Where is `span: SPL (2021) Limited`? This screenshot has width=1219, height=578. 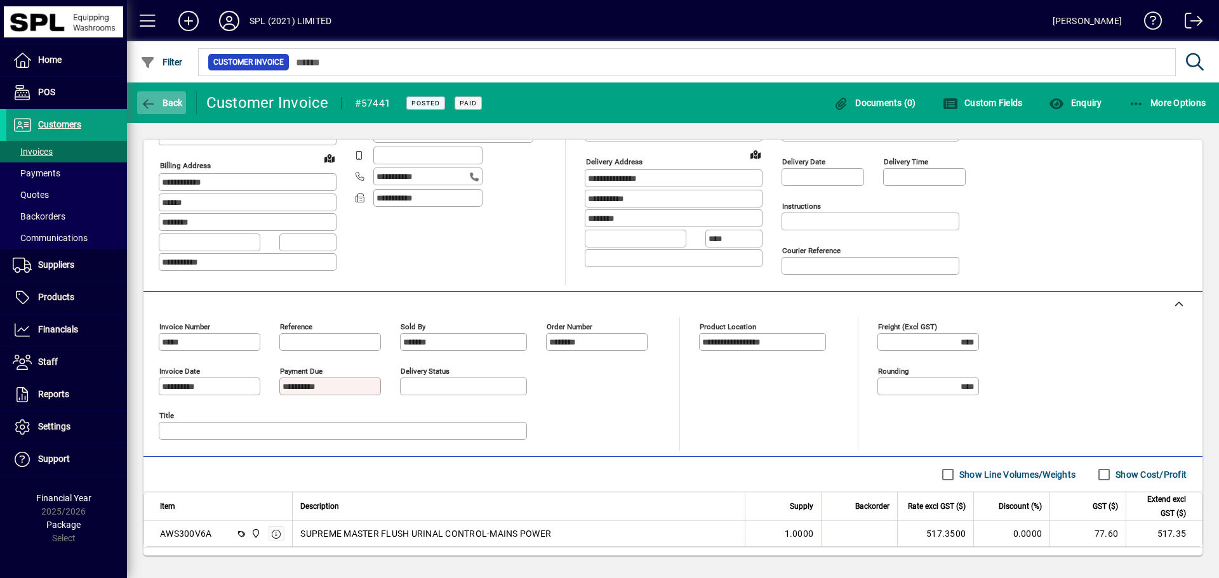 span: SPL (2021) Limited is located at coordinates (255, 534).